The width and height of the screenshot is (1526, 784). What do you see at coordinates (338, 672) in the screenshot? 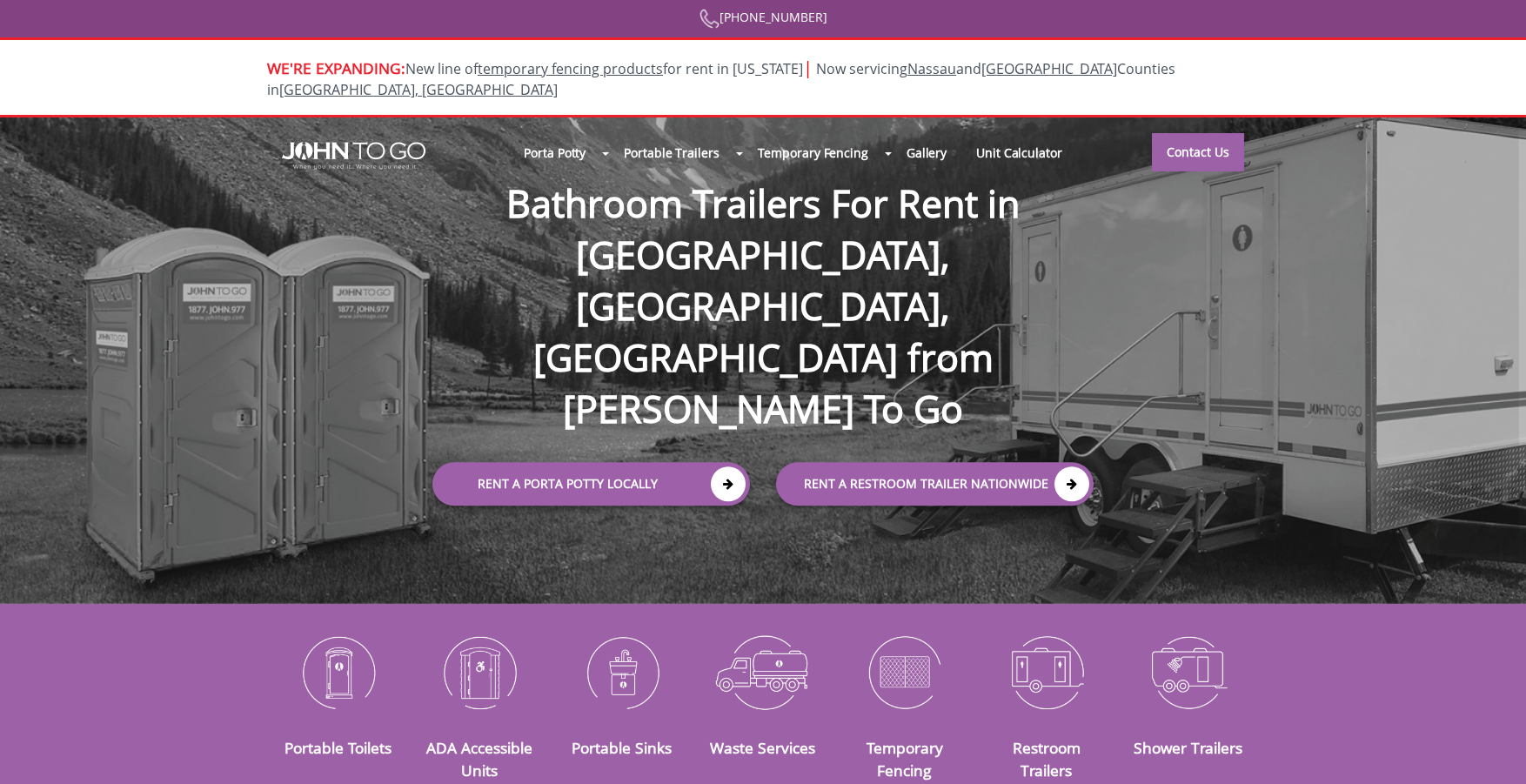
I see `img: Portable-Toilets-icon_N.png` at bounding box center [338, 672].